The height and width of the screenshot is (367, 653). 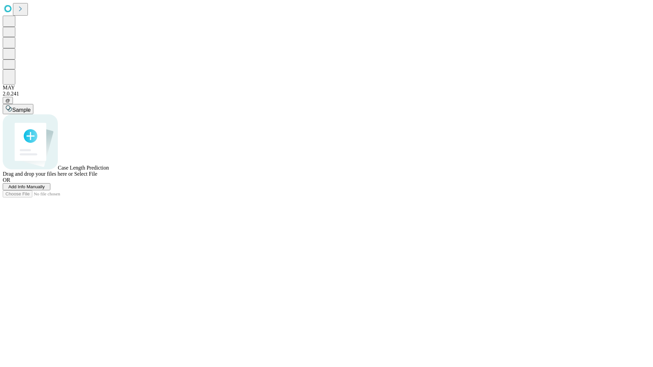 What do you see at coordinates (83, 168) in the screenshot?
I see `span: Case Length Prediction` at bounding box center [83, 168].